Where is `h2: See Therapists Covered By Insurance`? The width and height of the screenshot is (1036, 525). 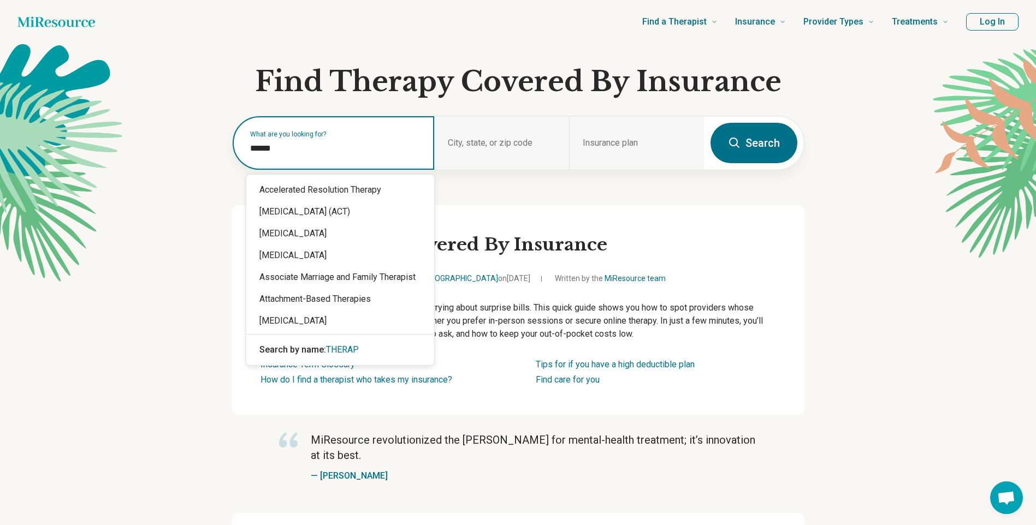
h2: See Therapists Covered By Insurance is located at coordinates (518, 245).